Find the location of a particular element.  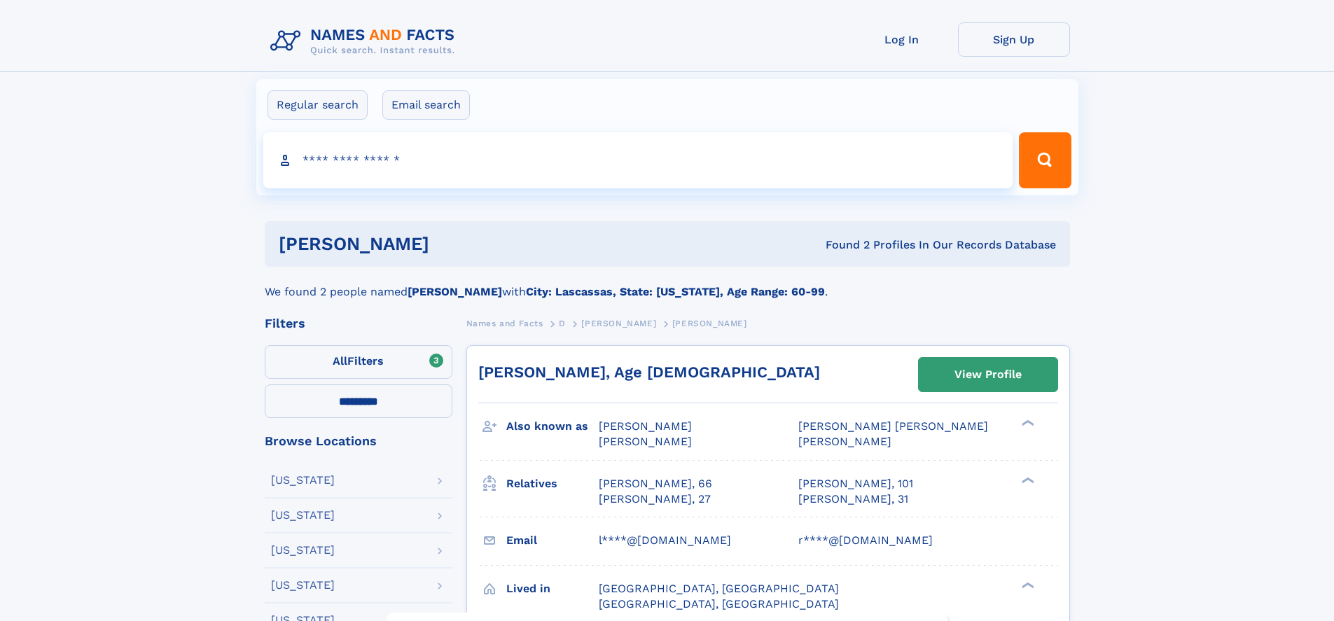

label: Email search is located at coordinates (426, 105).